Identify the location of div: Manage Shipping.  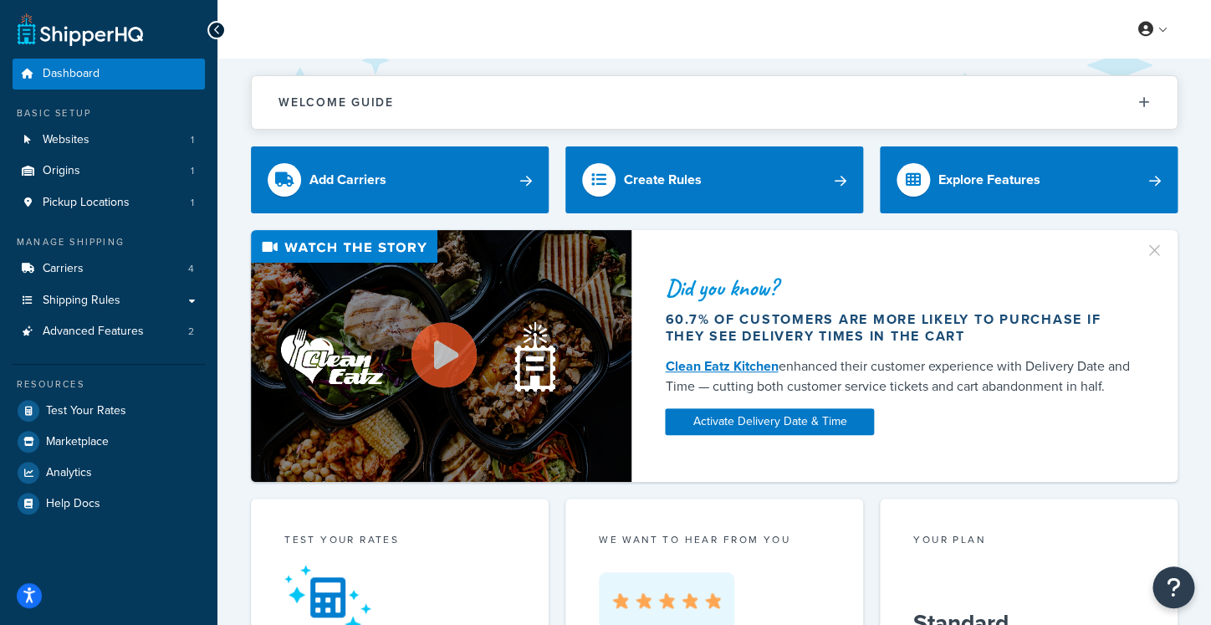
(109, 242).